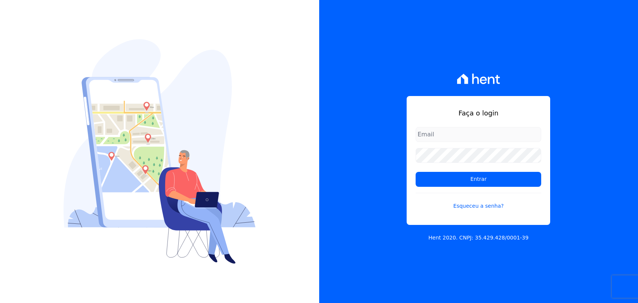 The width and height of the screenshot is (638, 303). Describe the element at coordinates (479, 202) in the screenshot. I see `a: Esqueceu a senha?` at that location.